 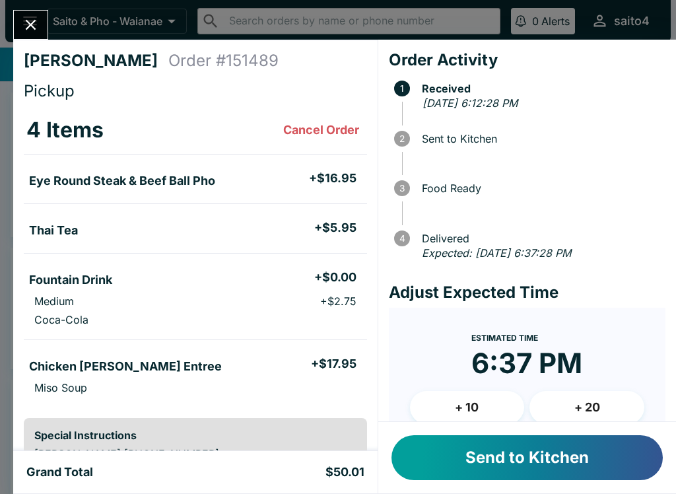 I want to click on h5: + $16.95, so click(x=333, y=178).